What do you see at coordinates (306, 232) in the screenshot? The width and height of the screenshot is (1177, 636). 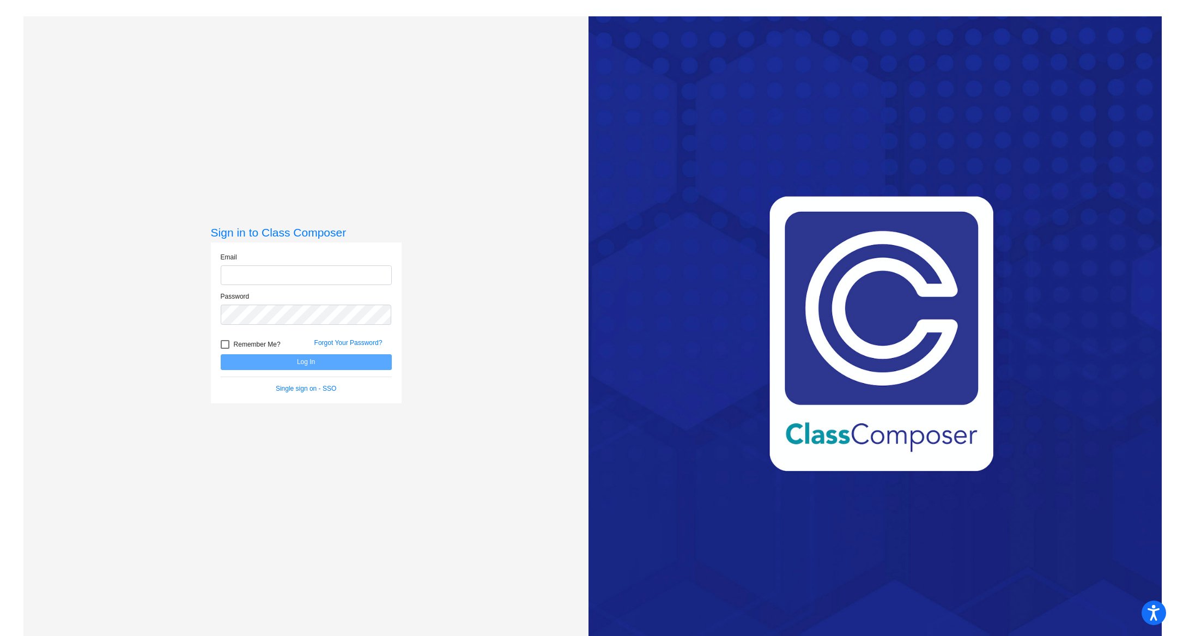 I see `h3: Sign in to Class Composer` at bounding box center [306, 232].